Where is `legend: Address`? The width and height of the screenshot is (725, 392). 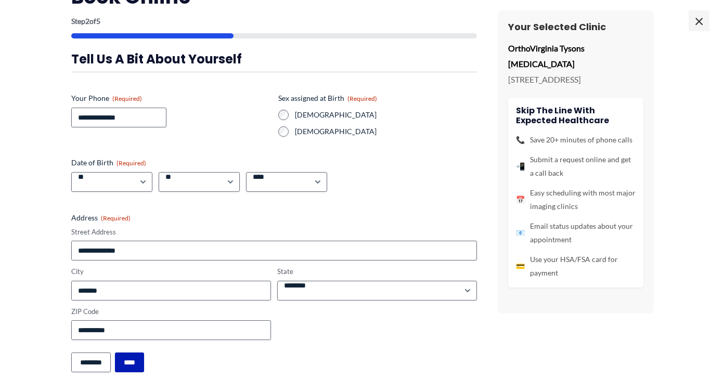 legend: Address is located at coordinates (101, 218).